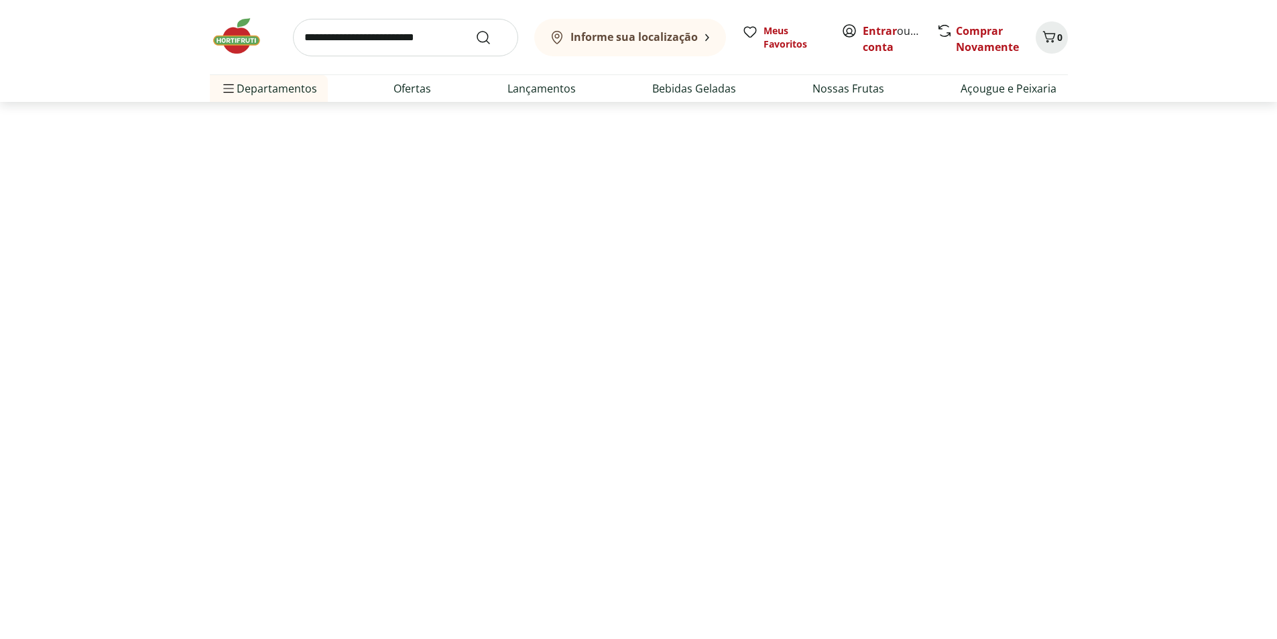 This screenshot has height=639, width=1277. I want to click on span: Meus Favoritos, so click(795, 38).